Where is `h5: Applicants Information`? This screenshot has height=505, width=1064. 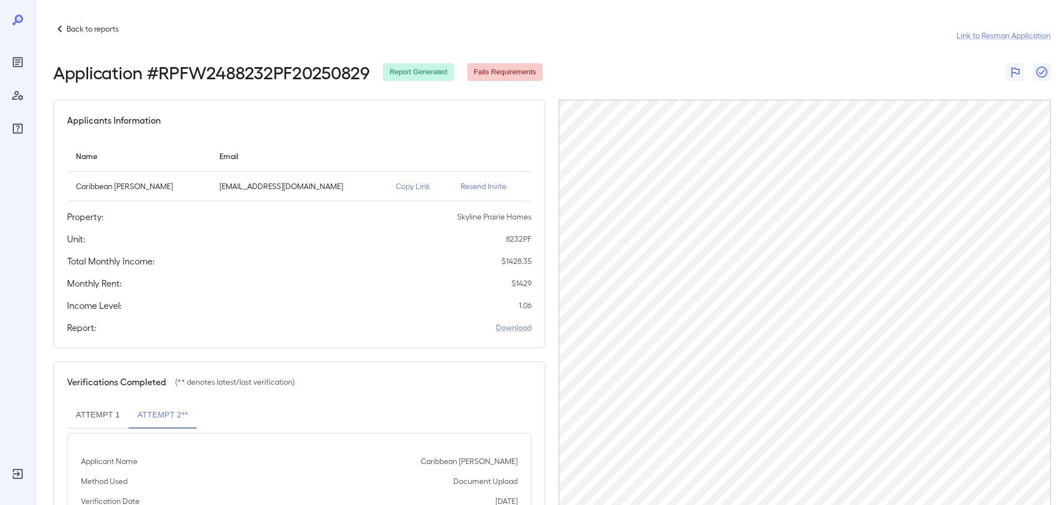
h5: Applicants Information is located at coordinates (114, 120).